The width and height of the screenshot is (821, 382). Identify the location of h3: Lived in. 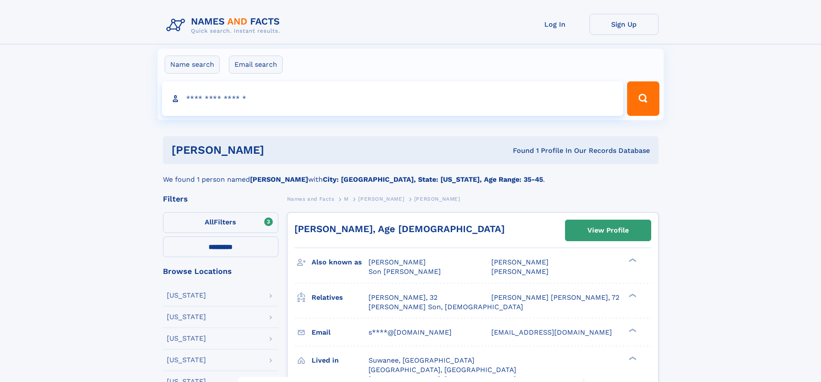
(340, 361).